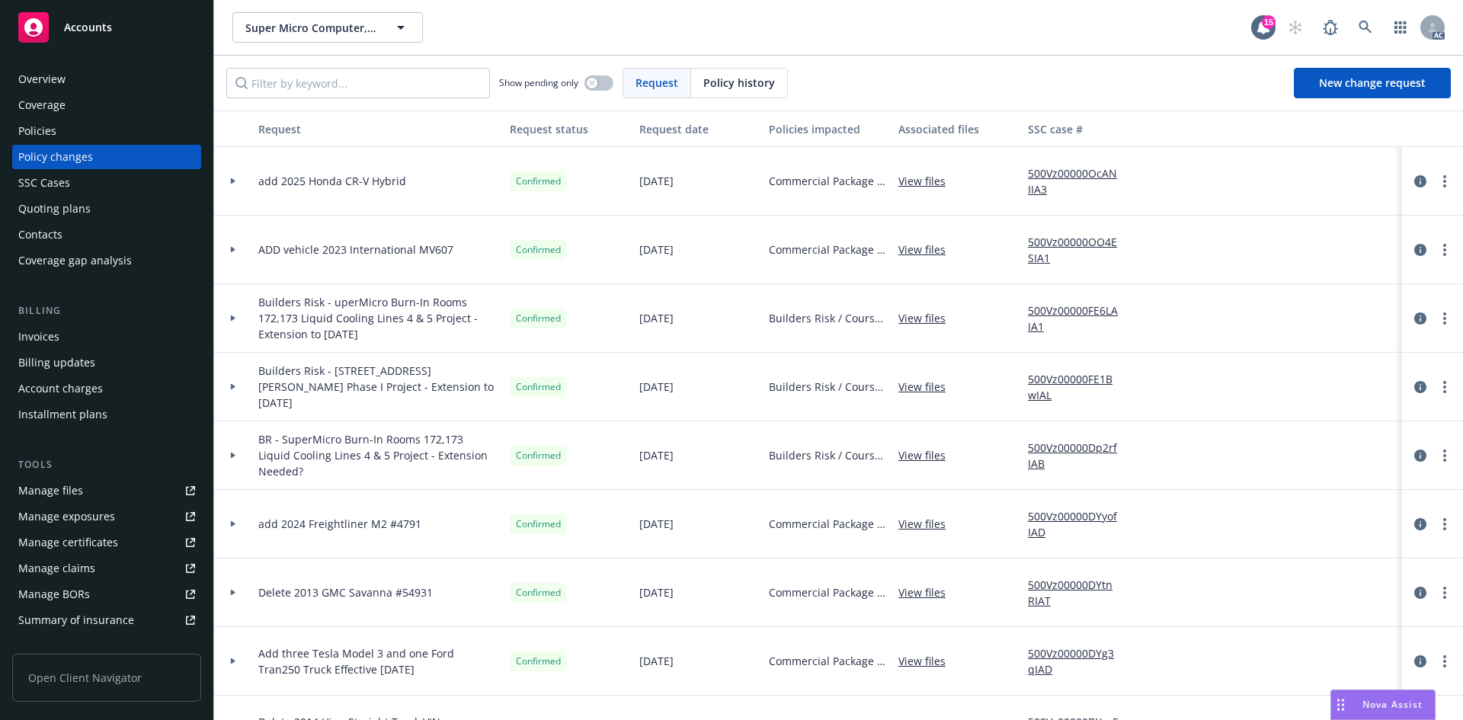 The width and height of the screenshot is (1463, 720). I want to click on div: Billing, so click(107, 311).